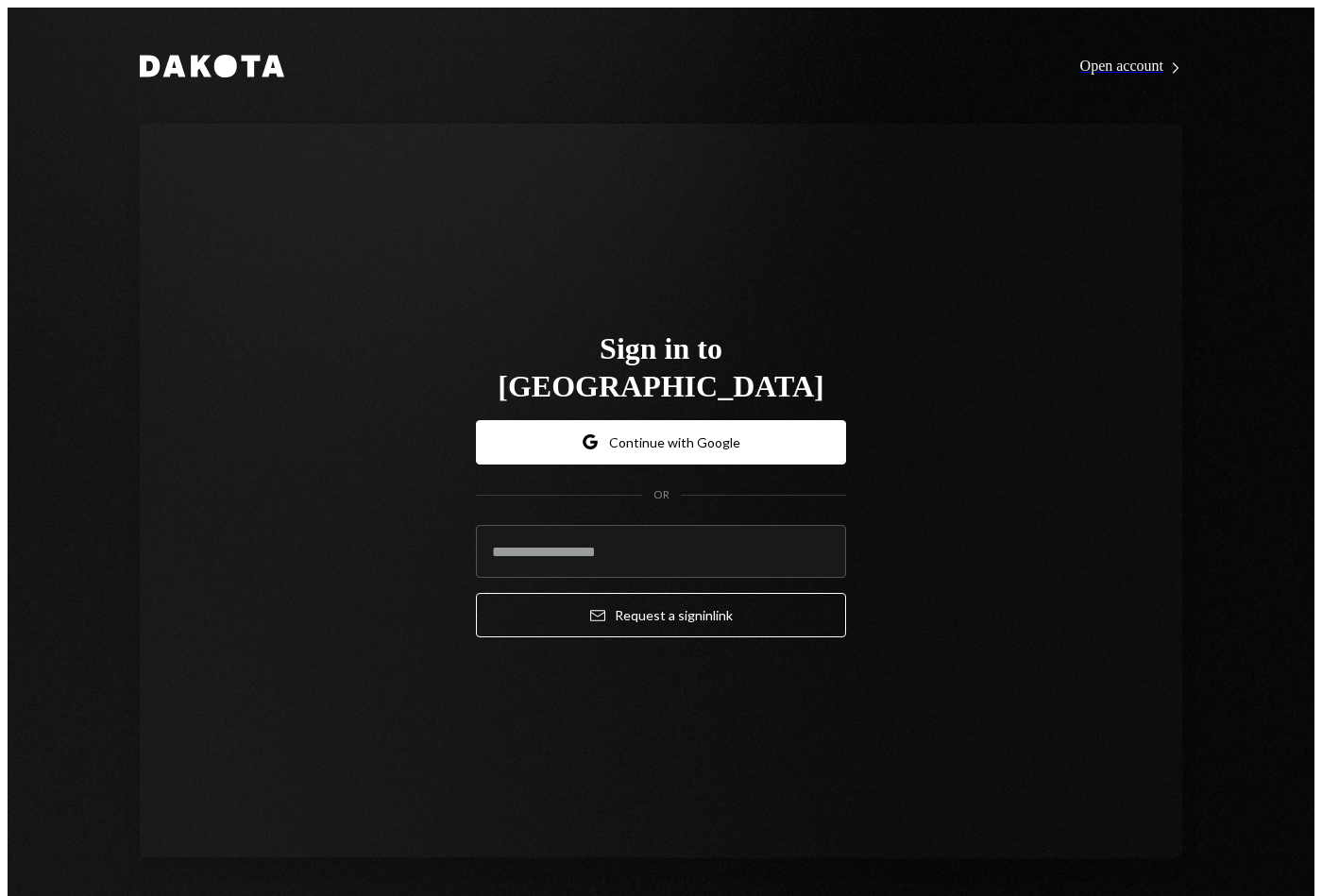 The height and width of the screenshot is (896, 1322). Describe the element at coordinates (1131, 65) in the screenshot. I see `a: Open account` at that location.